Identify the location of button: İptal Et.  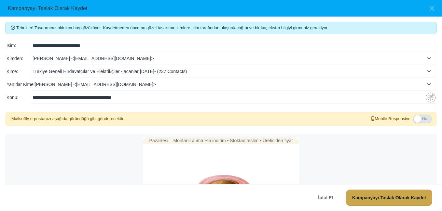
(325, 198).